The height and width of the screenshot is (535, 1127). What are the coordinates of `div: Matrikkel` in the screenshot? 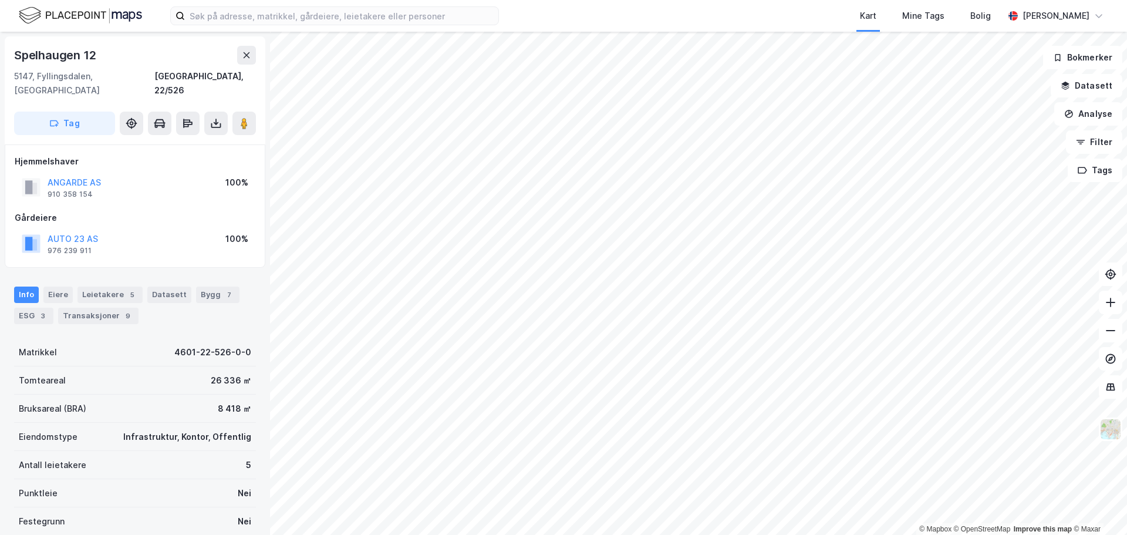 It's located at (38, 352).